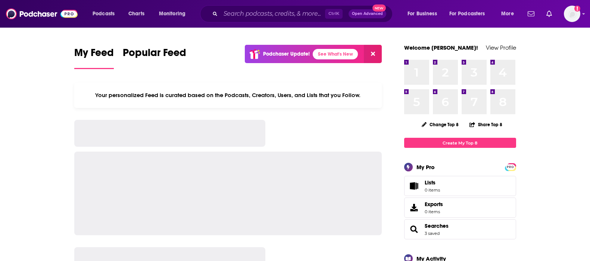 This screenshot has width=590, height=261. Describe the element at coordinates (467, 14) in the screenshot. I see `span: For Podcasters` at that location.